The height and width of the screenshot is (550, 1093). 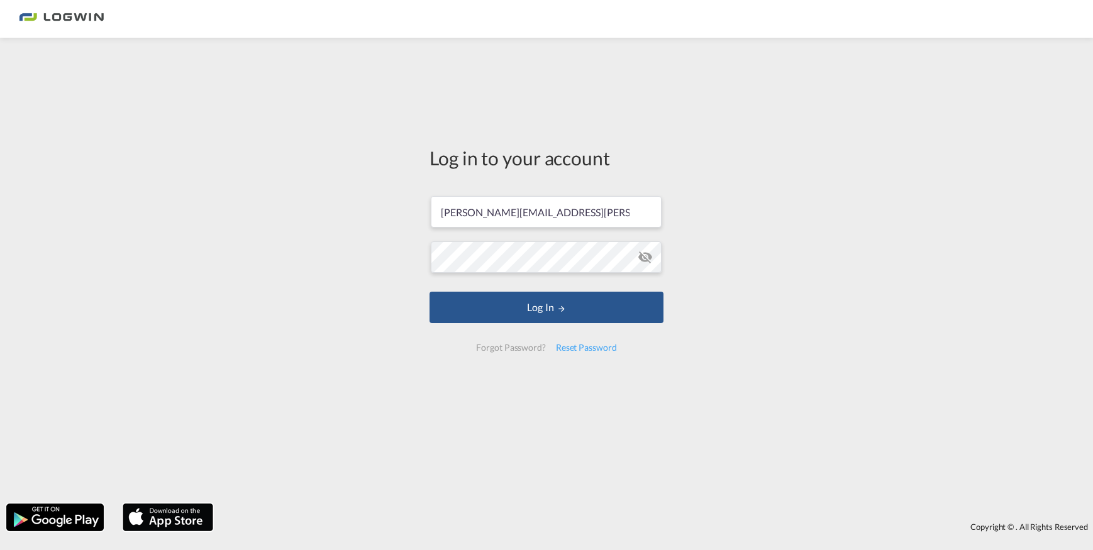 I want to click on div: Copyright © . All Rights Reserved, so click(x=656, y=527).